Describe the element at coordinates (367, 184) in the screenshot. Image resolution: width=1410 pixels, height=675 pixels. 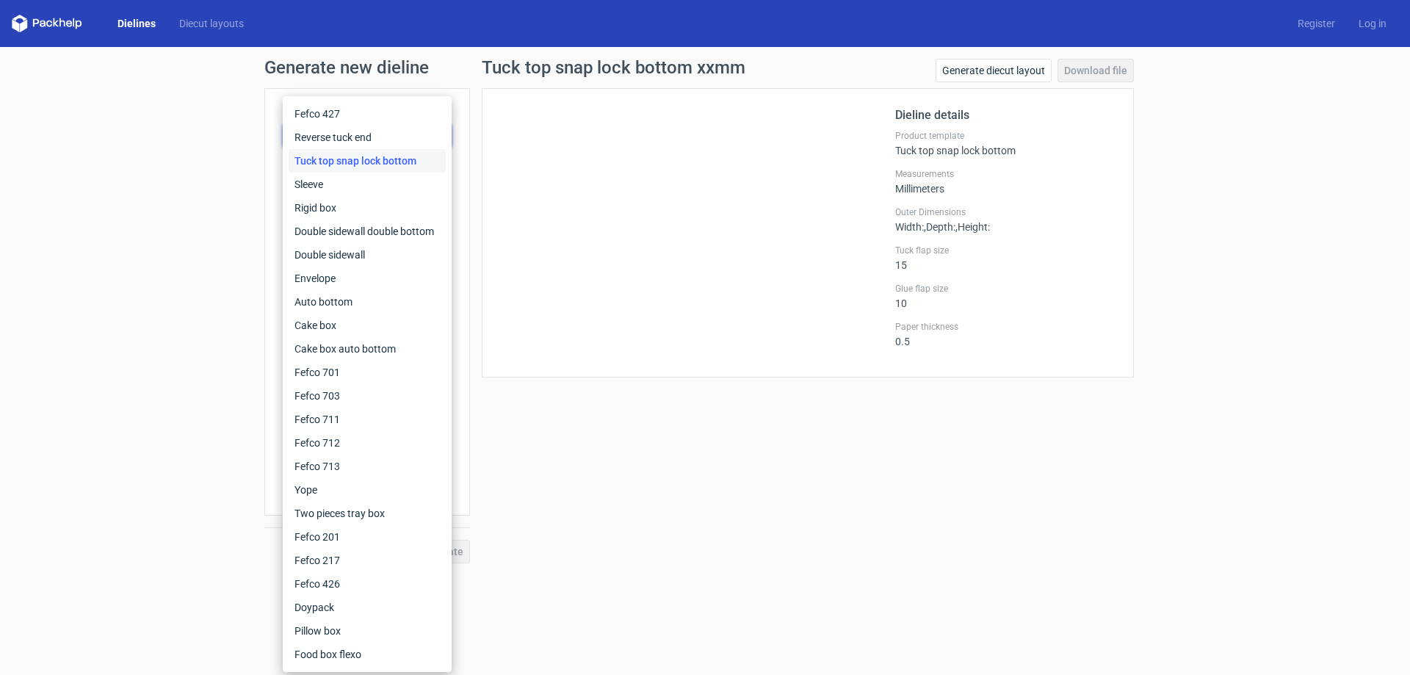
I see `div: Sleeve` at that location.